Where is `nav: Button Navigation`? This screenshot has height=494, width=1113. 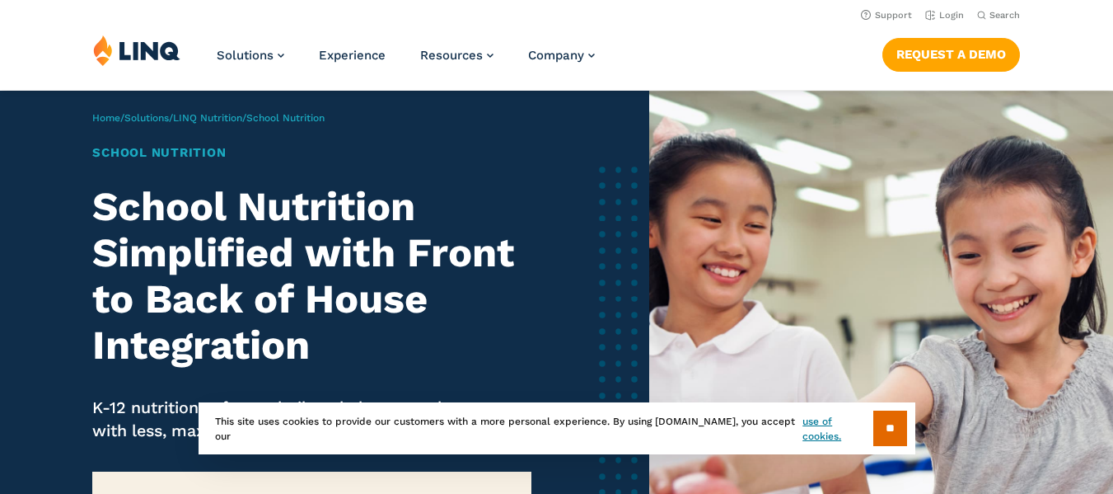
nav: Button Navigation is located at coordinates (951, 53).